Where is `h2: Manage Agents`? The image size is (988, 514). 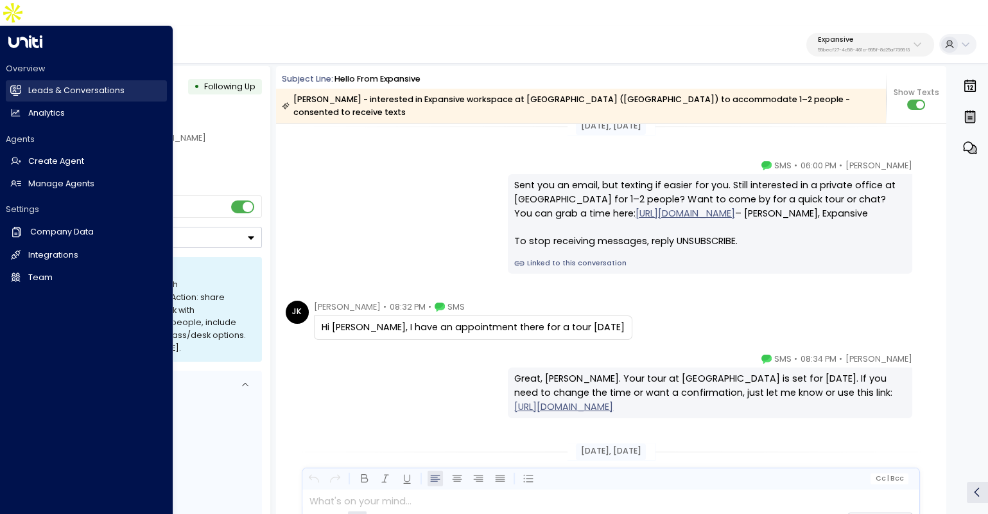 h2: Manage Agents is located at coordinates (61, 184).